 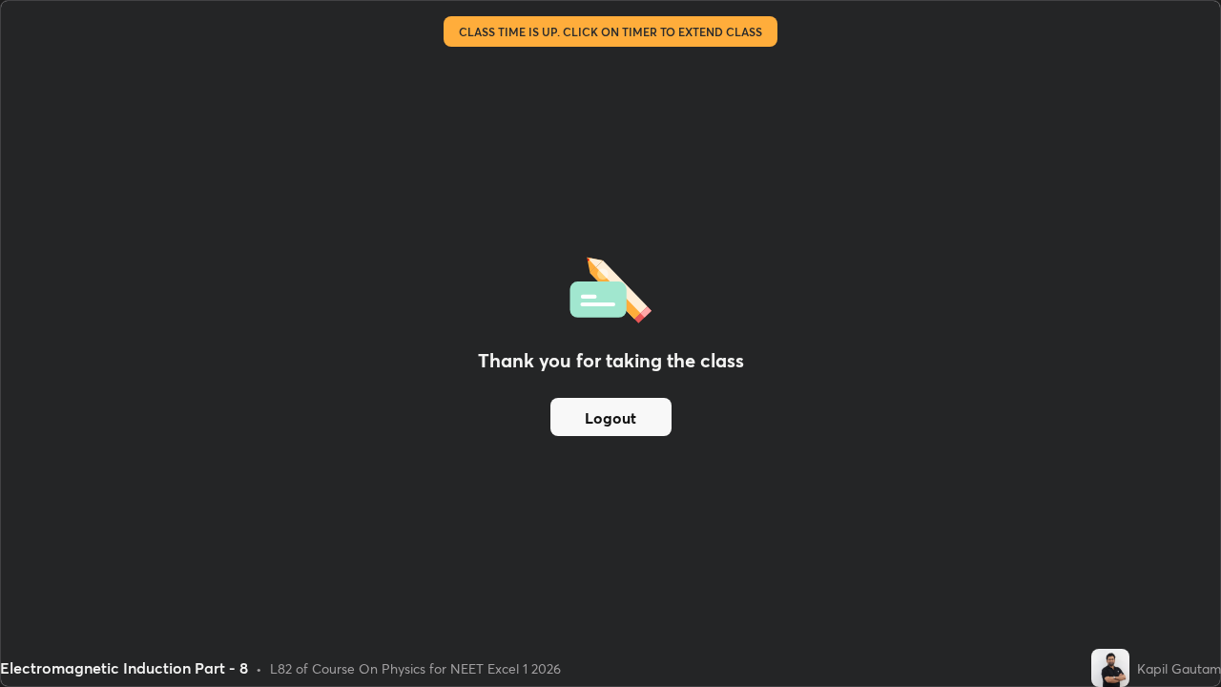 What do you see at coordinates (1179, 668) in the screenshot?
I see `div: Kapil Gautam` at bounding box center [1179, 668].